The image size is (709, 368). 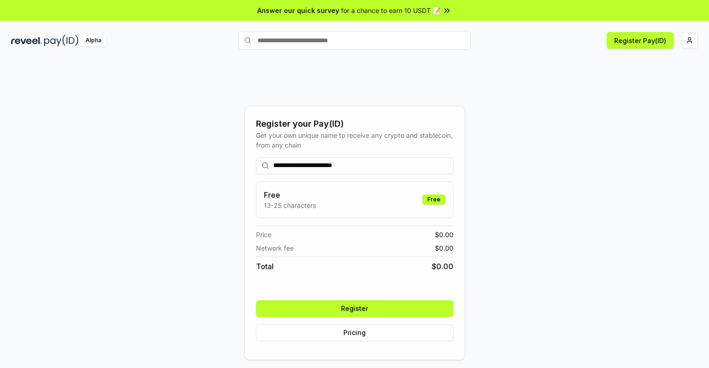 What do you see at coordinates (290, 195) in the screenshot?
I see `h3: Free` at bounding box center [290, 195].